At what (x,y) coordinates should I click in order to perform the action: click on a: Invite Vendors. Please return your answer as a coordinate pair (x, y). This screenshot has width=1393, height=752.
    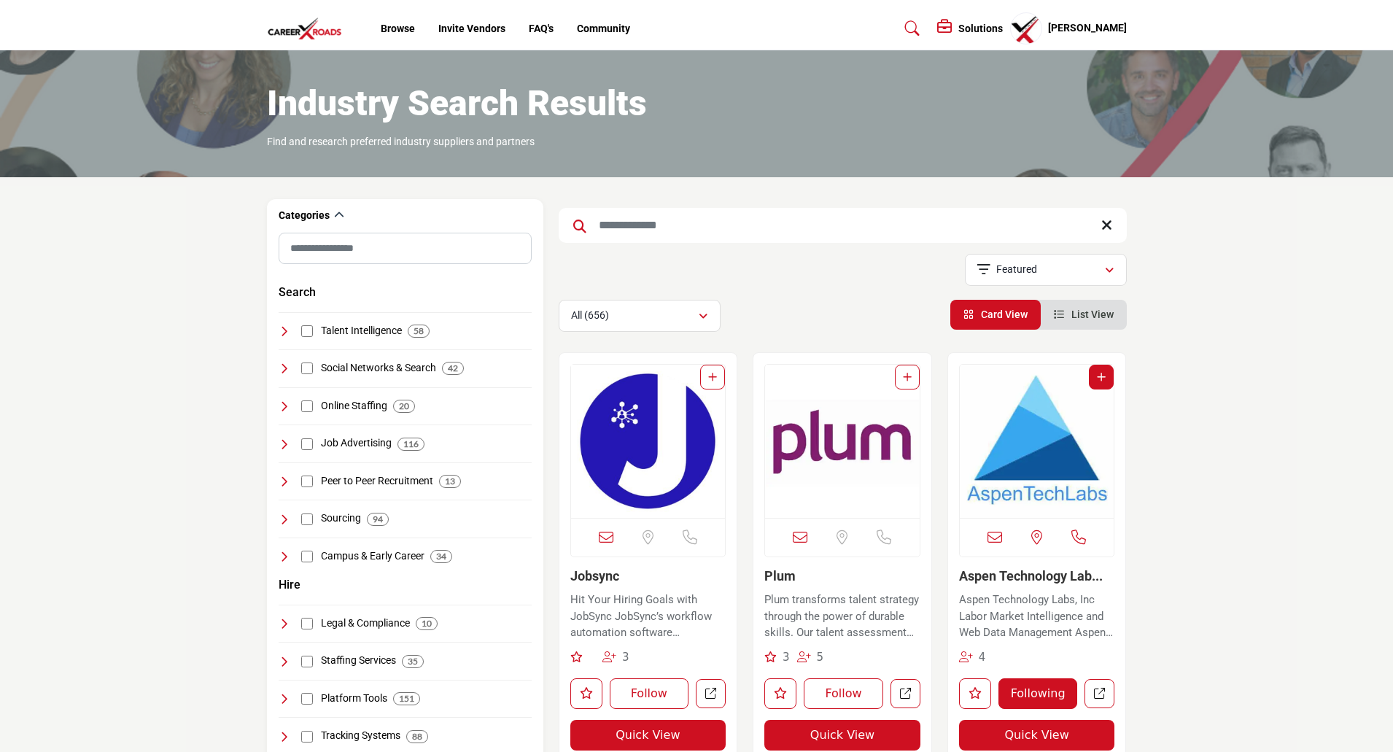
    Looking at the image, I should click on (472, 28).